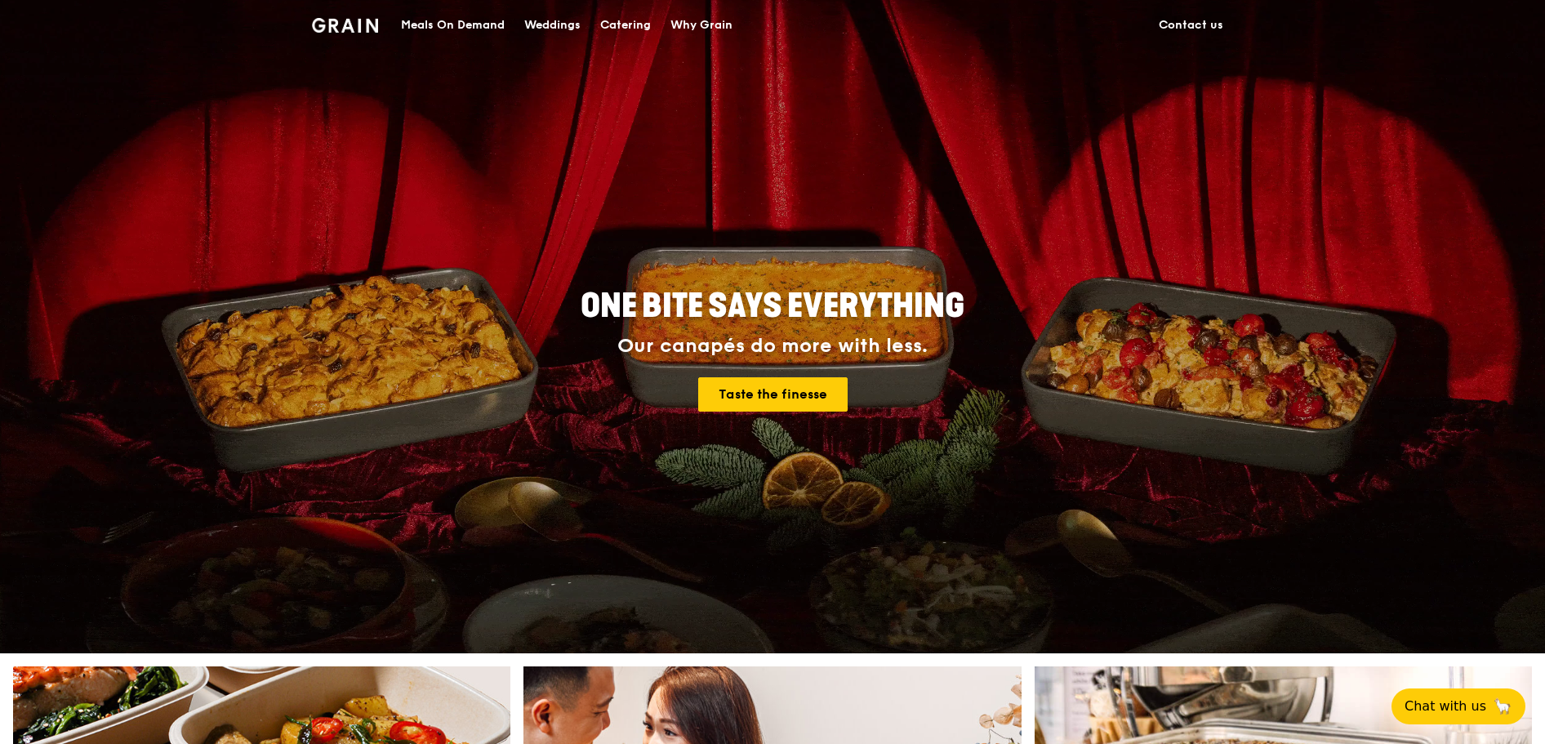  Describe the element at coordinates (552, 25) in the screenshot. I see `div: Weddings` at that location.